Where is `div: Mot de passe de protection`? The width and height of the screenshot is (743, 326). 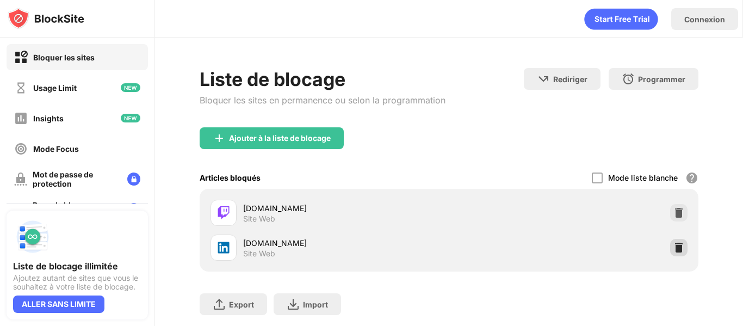
div: Mot de passe de protection is located at coordinates (76, 179).